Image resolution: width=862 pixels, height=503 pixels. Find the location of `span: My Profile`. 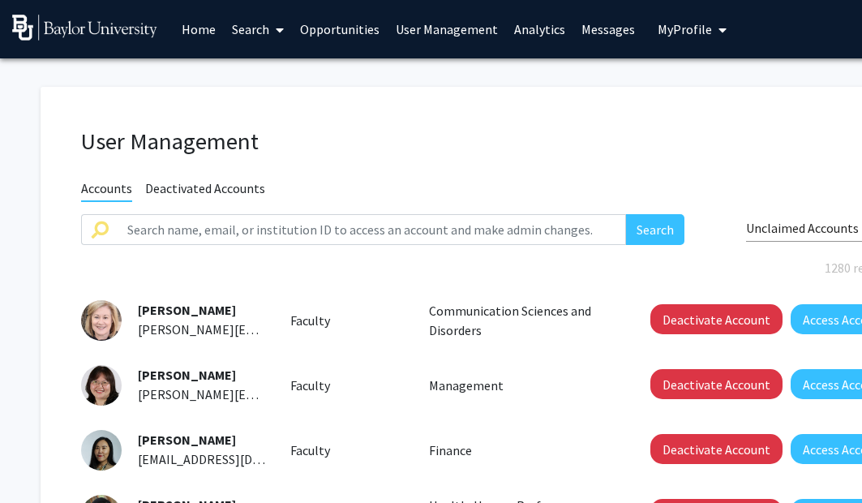

span: My Profile is located at coordinates (685, 29).